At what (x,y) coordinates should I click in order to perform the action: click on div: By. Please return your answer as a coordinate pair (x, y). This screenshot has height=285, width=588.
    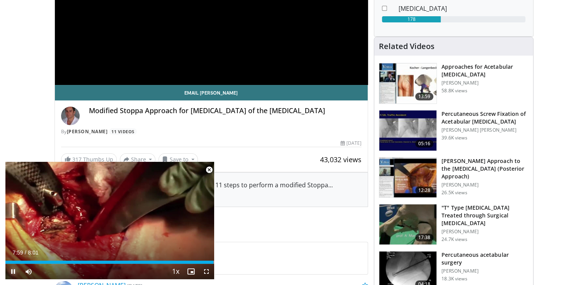
    Looking at the image, I should click on (212, 132).